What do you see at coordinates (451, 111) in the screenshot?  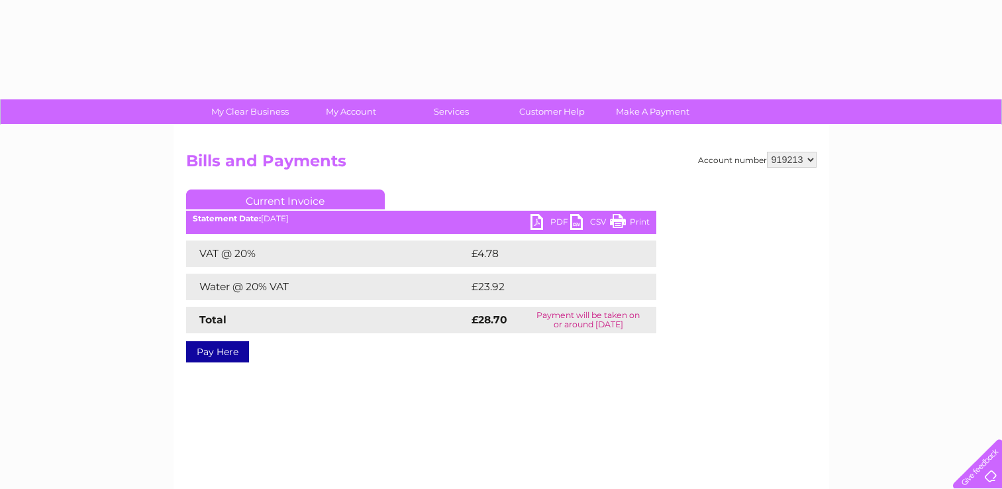 I see `a: Services` at bounding box center [451, 111].